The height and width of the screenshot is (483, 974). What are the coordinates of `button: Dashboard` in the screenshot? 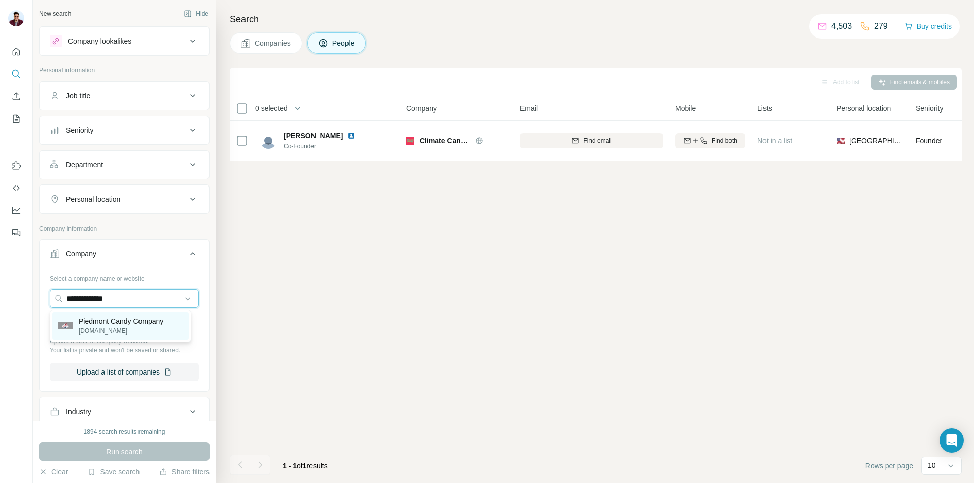 It's located at (16, 210).